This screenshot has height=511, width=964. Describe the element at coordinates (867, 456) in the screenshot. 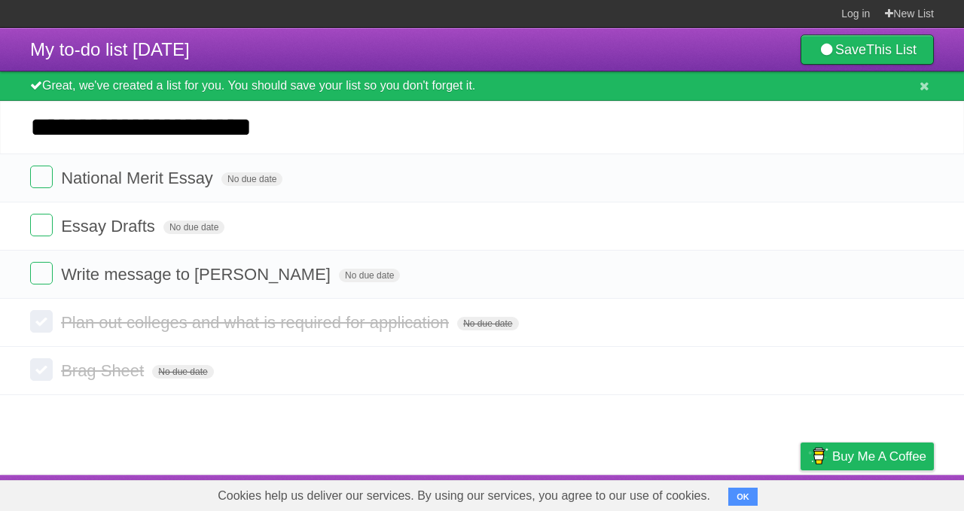

I see `a: Buy me a coffee` at that location.